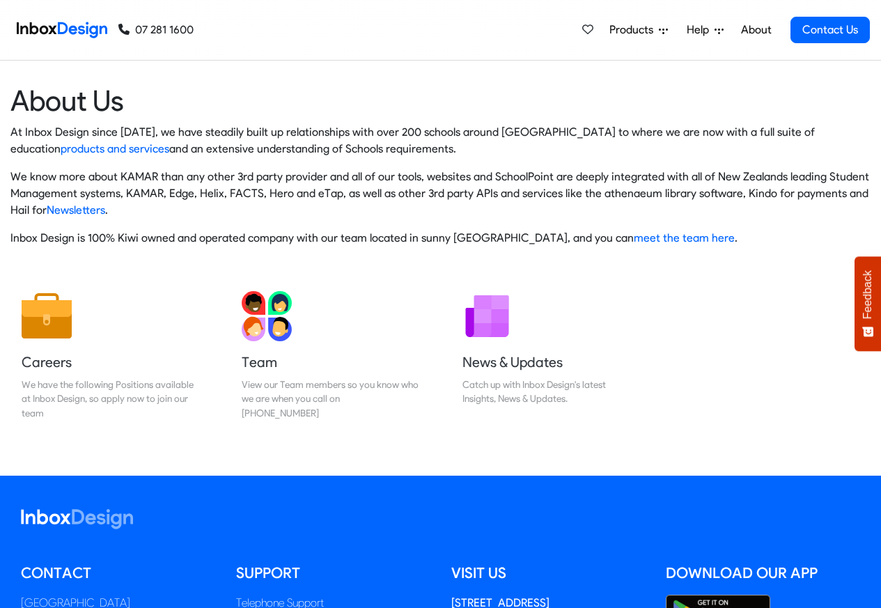 The width and height of the screenshot is (881, 608). I want to click on a: products and services, so click(115, 148).